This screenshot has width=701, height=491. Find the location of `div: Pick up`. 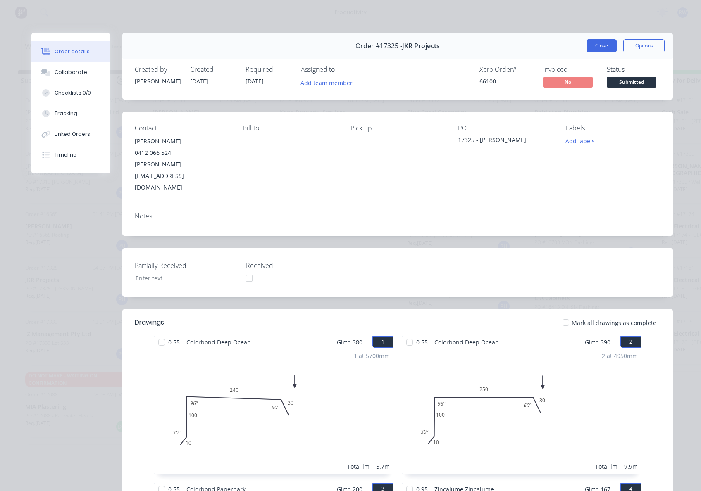

div: Pick up is located at coordinates (397, 128).